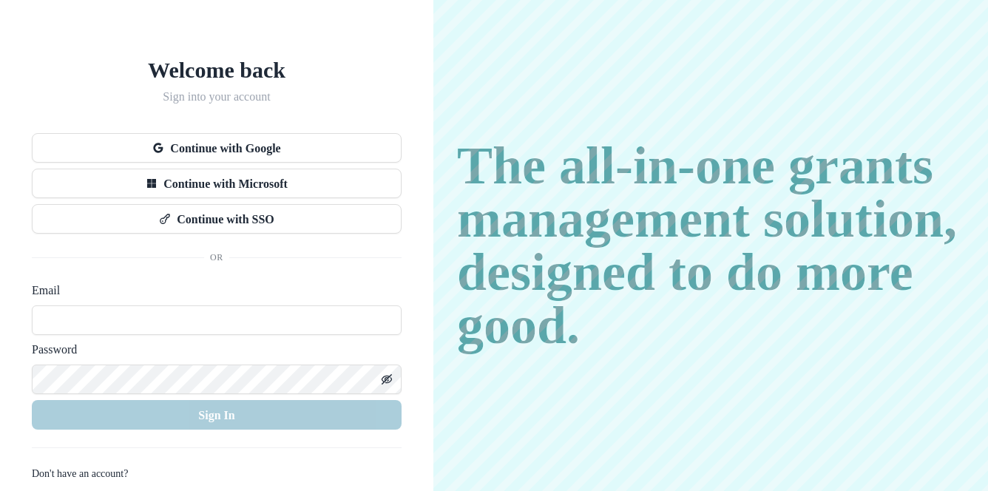 The height and width of the screenshot is (491, 988). What do you see at coordinates (212, 350) in the screenshot?
I see `label: Password` at bounding box center [212, 350].